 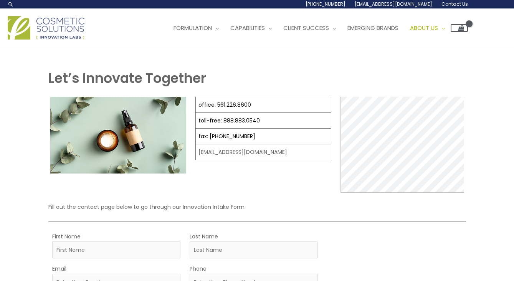 What do you see at coordinates (309, 28) in the screenshot?
I see `a: Client Success` at bounding box center [309, 28].